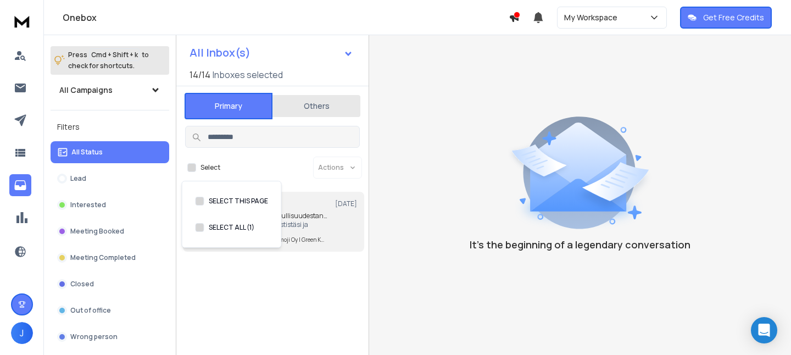 The height and width of the screenshot is (355, 791). I want to click on button: All Campaigns, so click(110, 90).